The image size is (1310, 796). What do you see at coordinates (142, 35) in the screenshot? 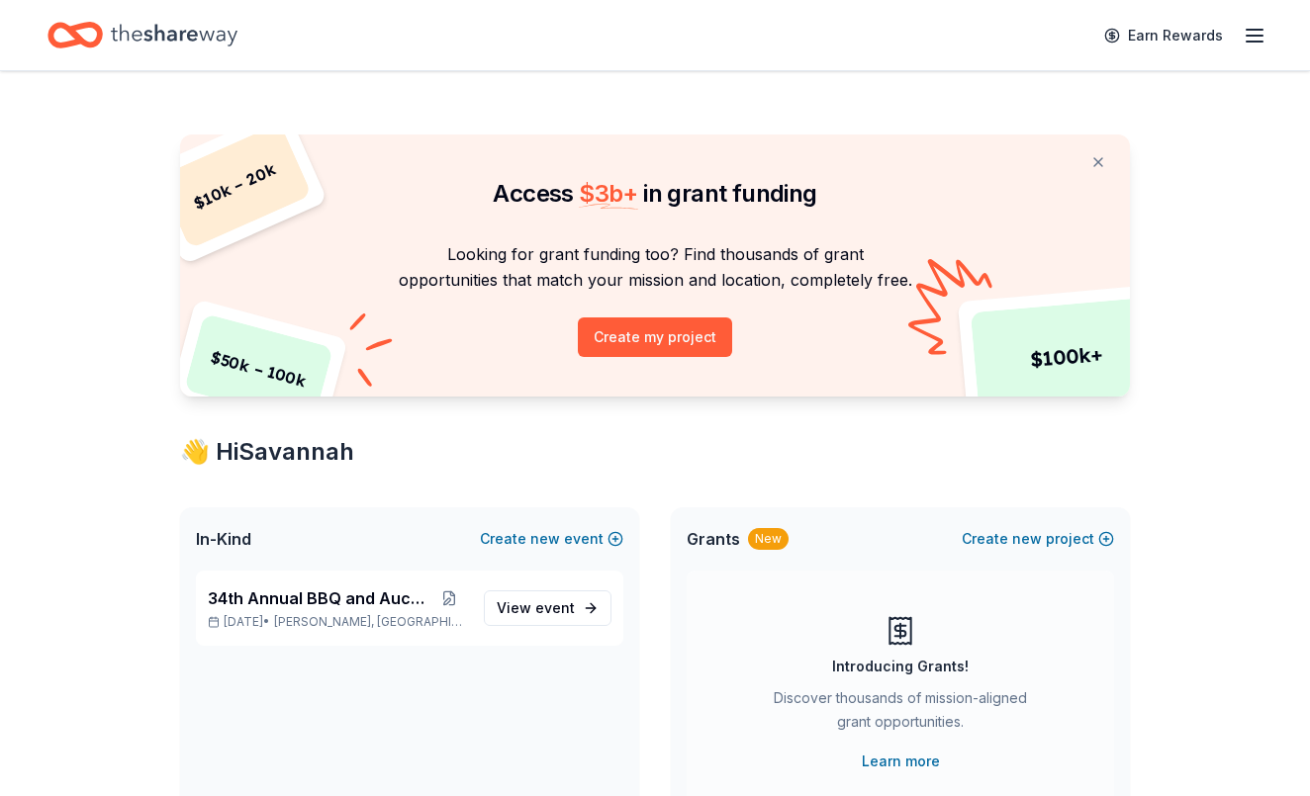
I see `a: Home` at bounding box center [142, 35].